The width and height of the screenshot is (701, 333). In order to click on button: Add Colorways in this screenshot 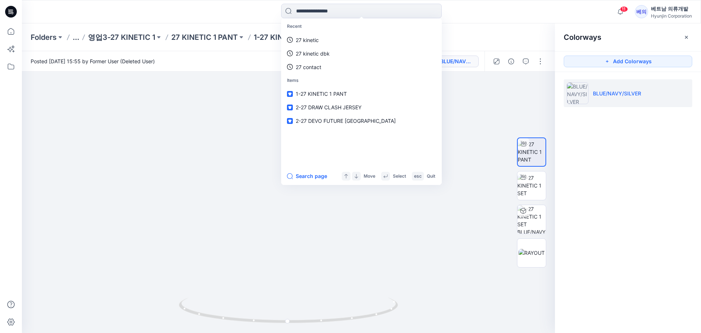, I will do `click(628, 61)`.